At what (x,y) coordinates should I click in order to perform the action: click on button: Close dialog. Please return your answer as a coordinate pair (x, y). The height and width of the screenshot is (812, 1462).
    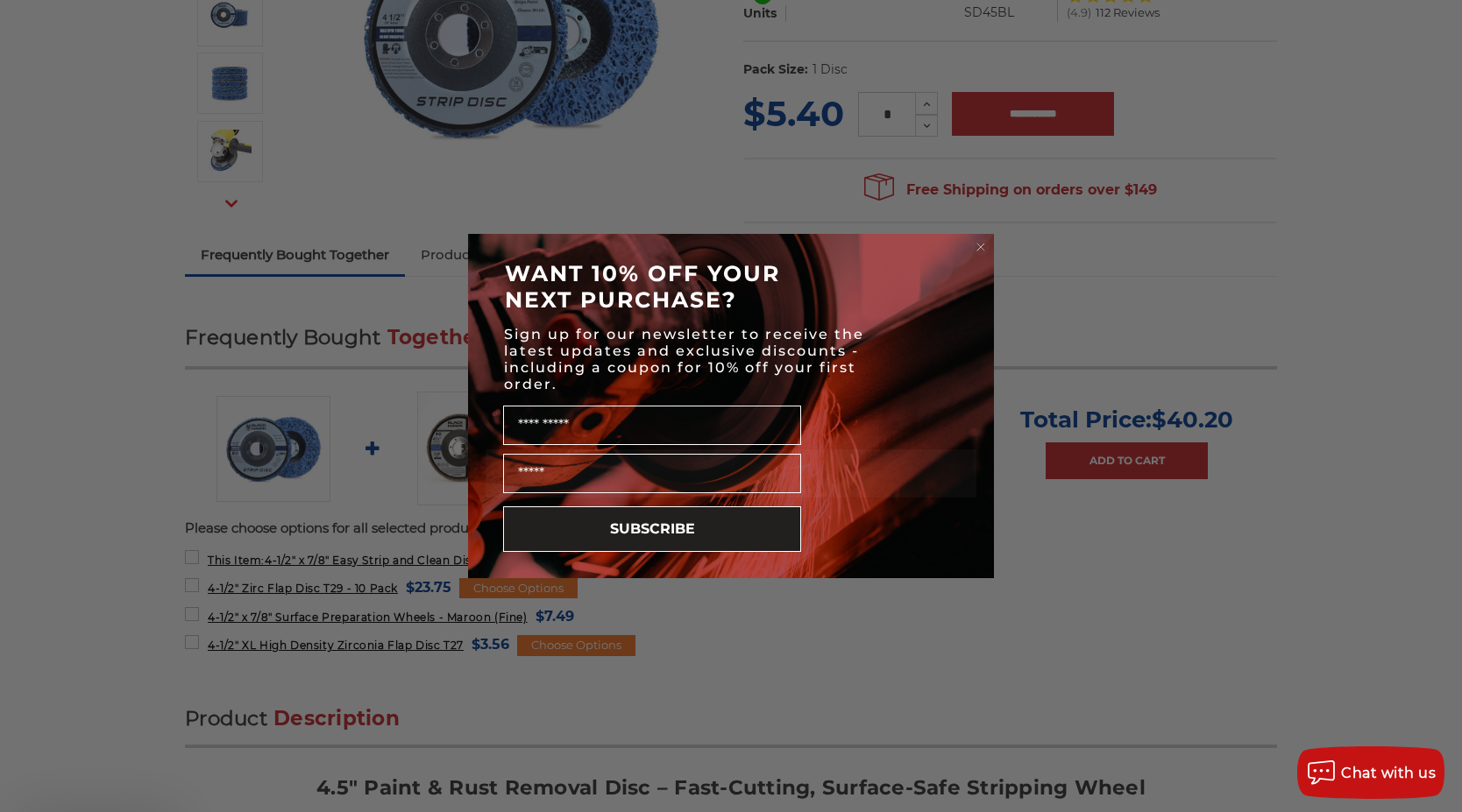
    Looking at the image, I should click on (981, 247).